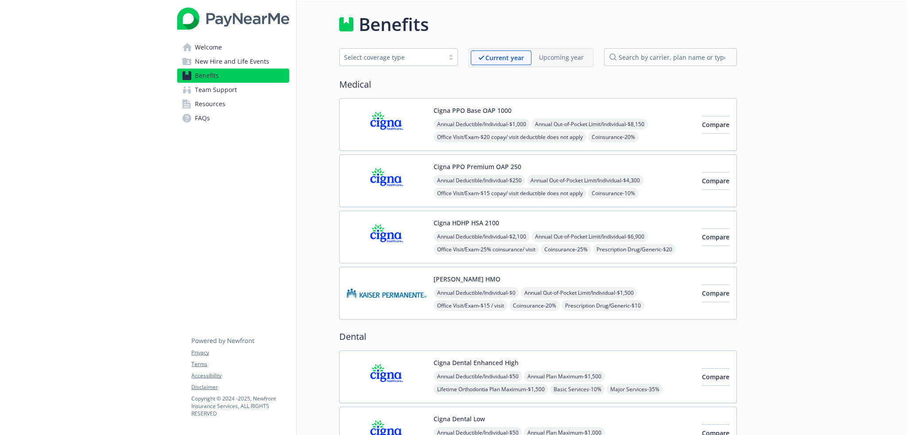 The image size is (907, 435). I want to click on span: Office Visit/Exam - 25% coinsurance/ visit, so click(486, 249).